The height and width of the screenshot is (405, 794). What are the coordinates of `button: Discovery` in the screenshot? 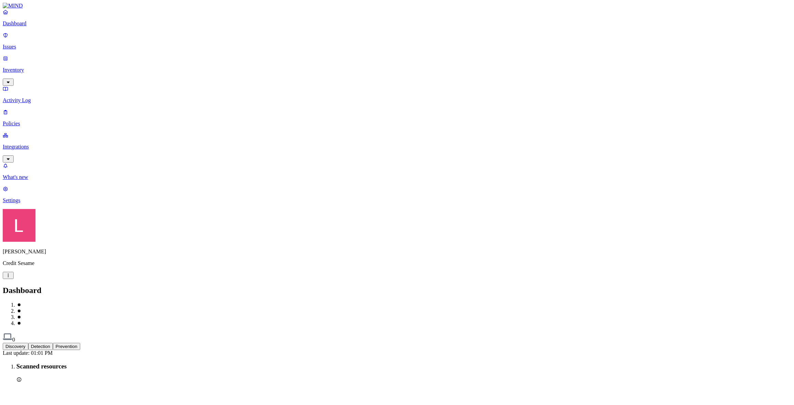 It's located at (15, 346).